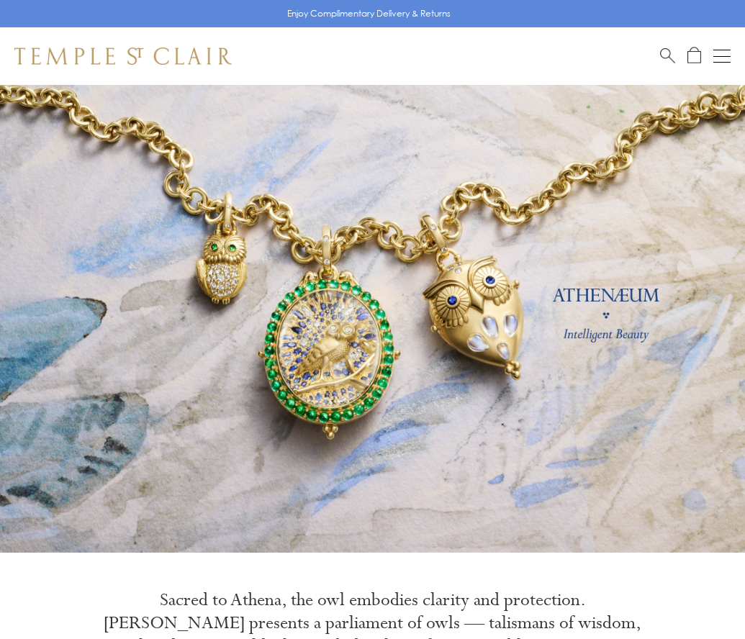 This screenshot has height=639, width=745. Describe the element at coordinates (123, 56) in the screenshot. I see `img: Temple St. Clair` at that location.